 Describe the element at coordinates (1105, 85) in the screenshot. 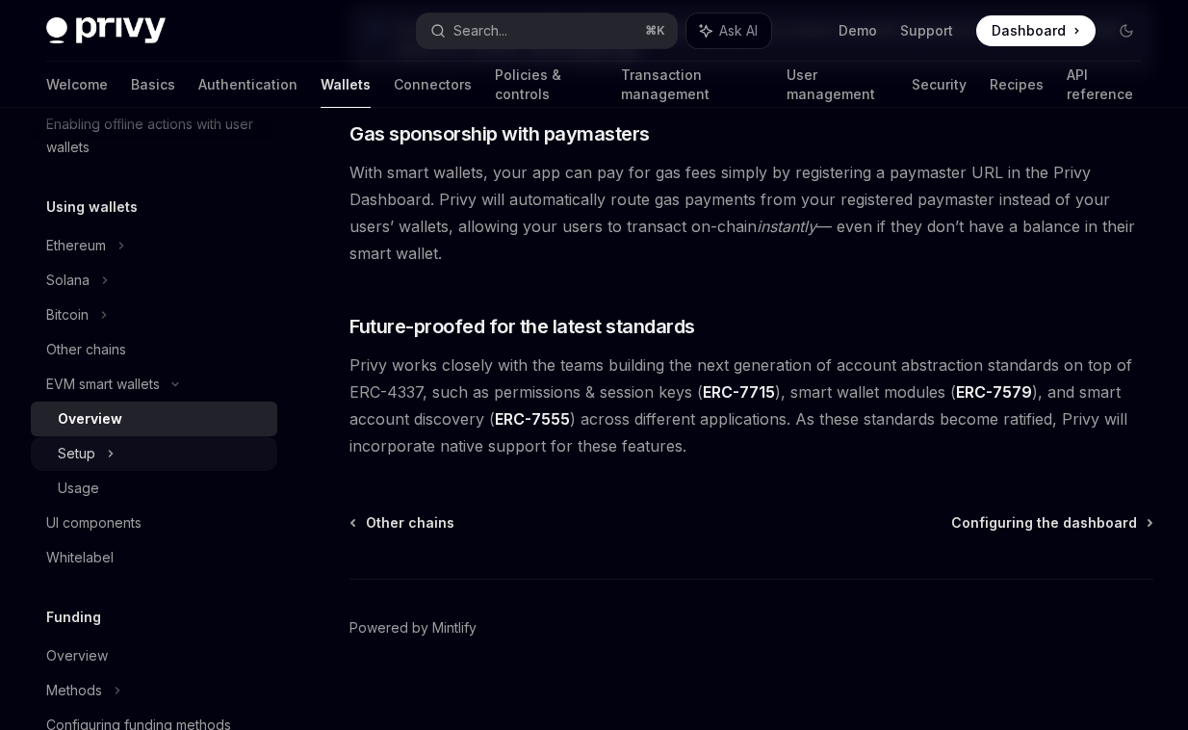

I see `a: API reference` at that location.